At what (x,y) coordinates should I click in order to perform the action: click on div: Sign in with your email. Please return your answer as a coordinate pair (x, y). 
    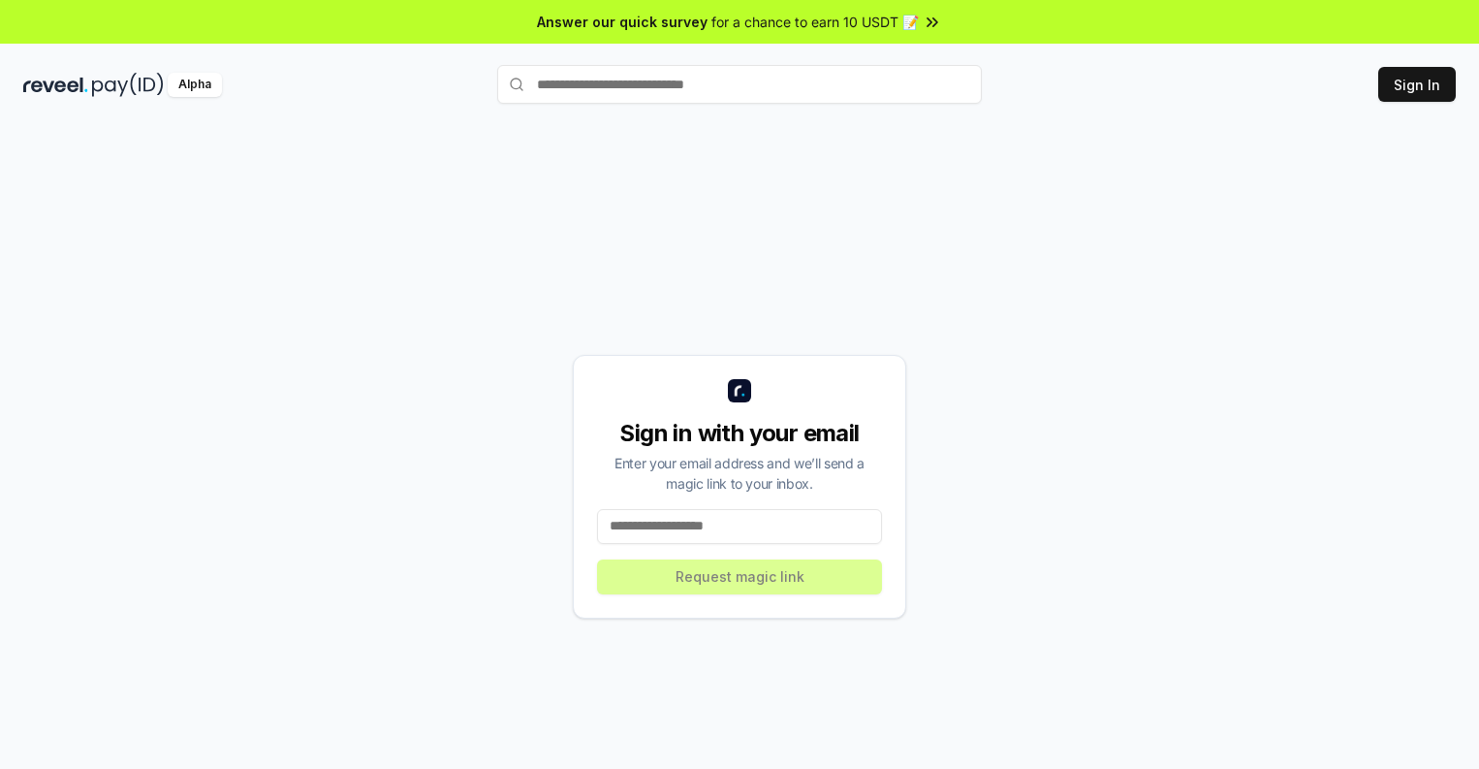
    Looking at the image, I should click on (740, 433).